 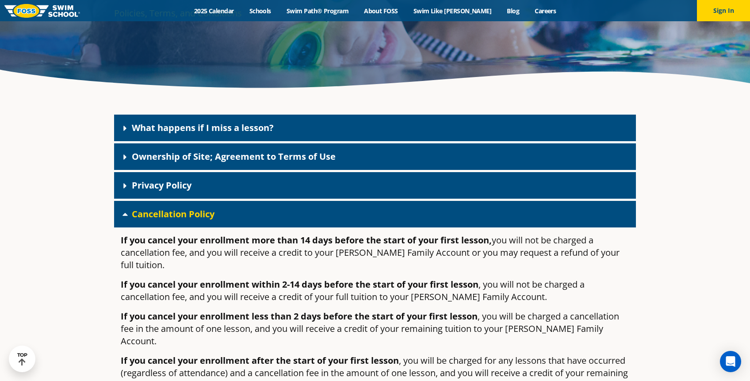 I want to click on div: What happens if I miss a lesson?, so click(x=375, y=128).